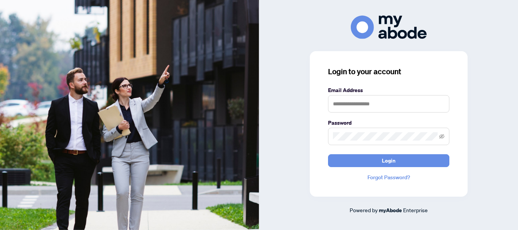  I want to click on label: Password, so click(388, 123).